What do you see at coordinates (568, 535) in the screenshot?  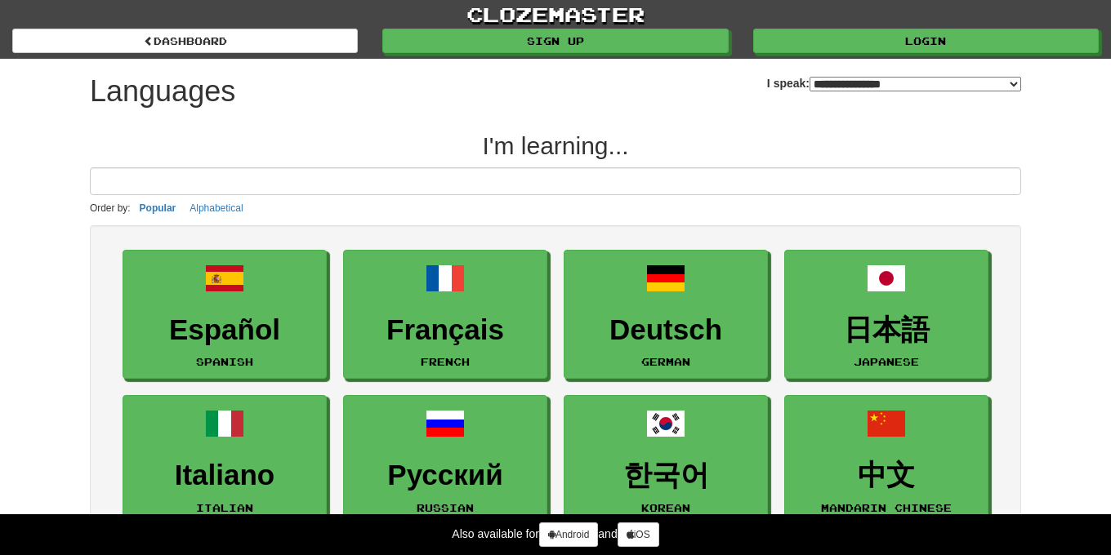 I see `a: Android` at bounding box center [568, 535].